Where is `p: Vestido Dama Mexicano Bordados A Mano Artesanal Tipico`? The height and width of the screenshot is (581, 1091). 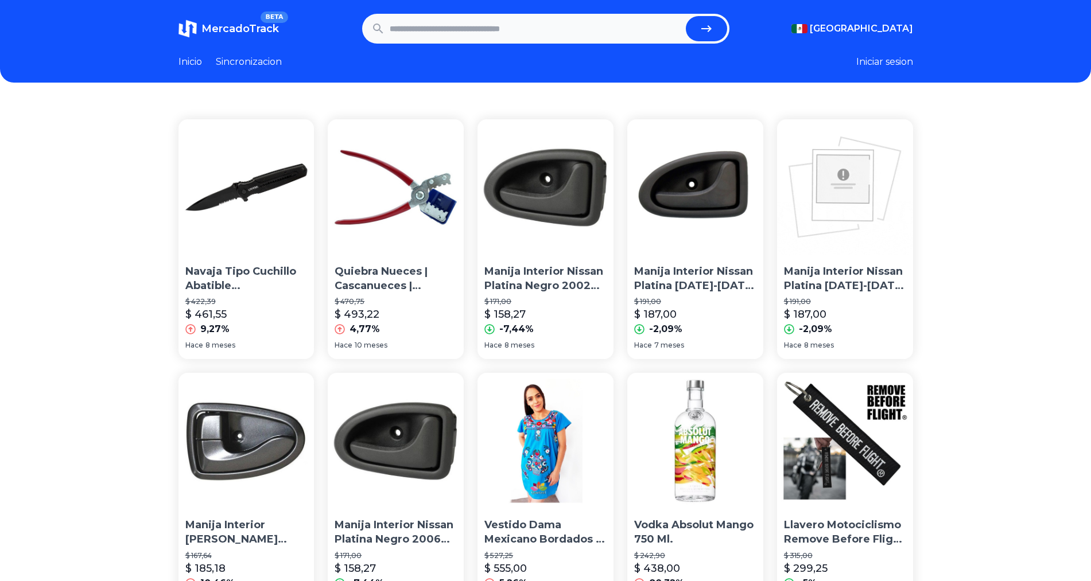
p: Vestido Dama Mexicano Bordados A Mano Artesanal Tipico is located at coordinates (545, 533).